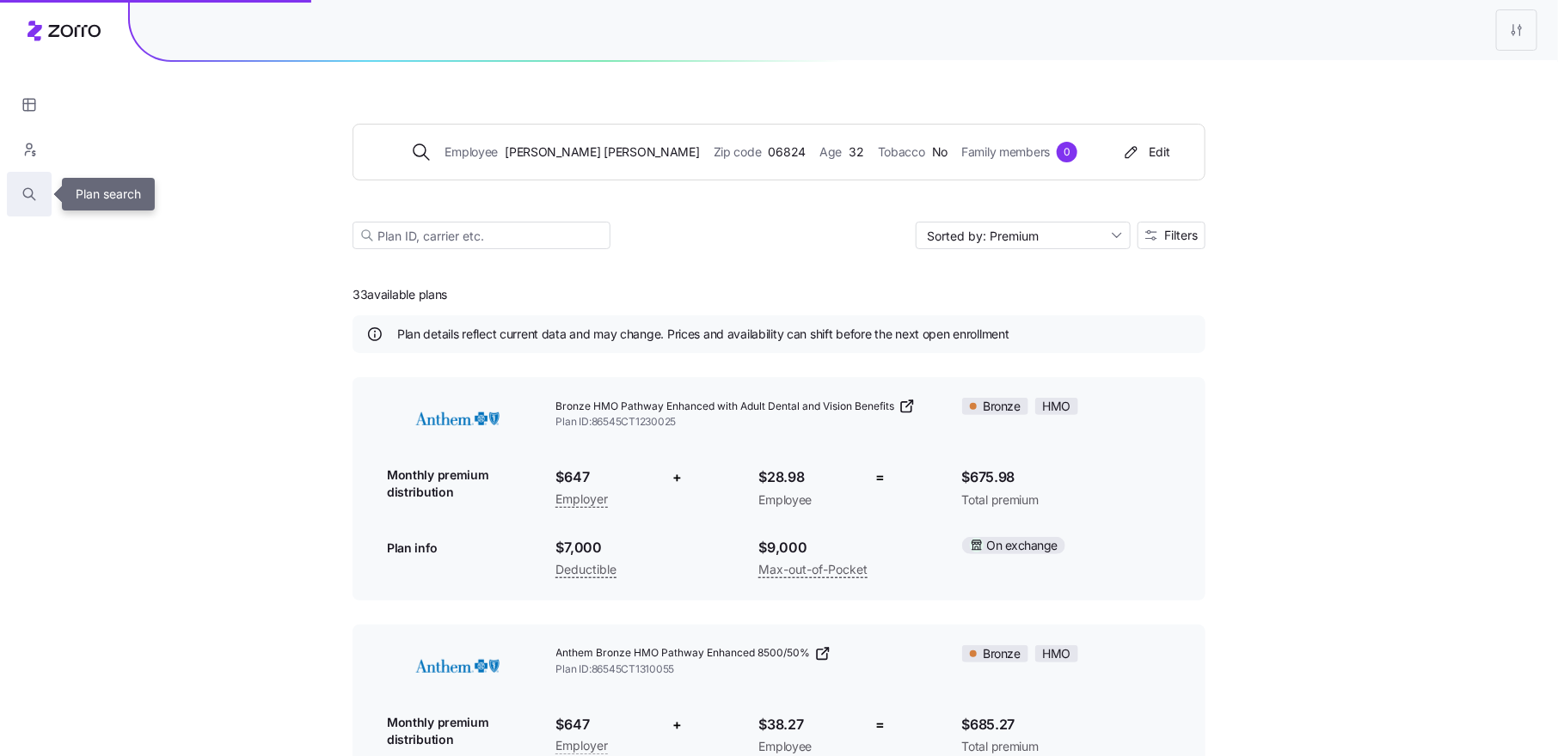 The image size is (1558, 756). What do you see at coordinates (805, 725) in the screenshot?
I see `span: $38.27` at bounding box center [805, 725].